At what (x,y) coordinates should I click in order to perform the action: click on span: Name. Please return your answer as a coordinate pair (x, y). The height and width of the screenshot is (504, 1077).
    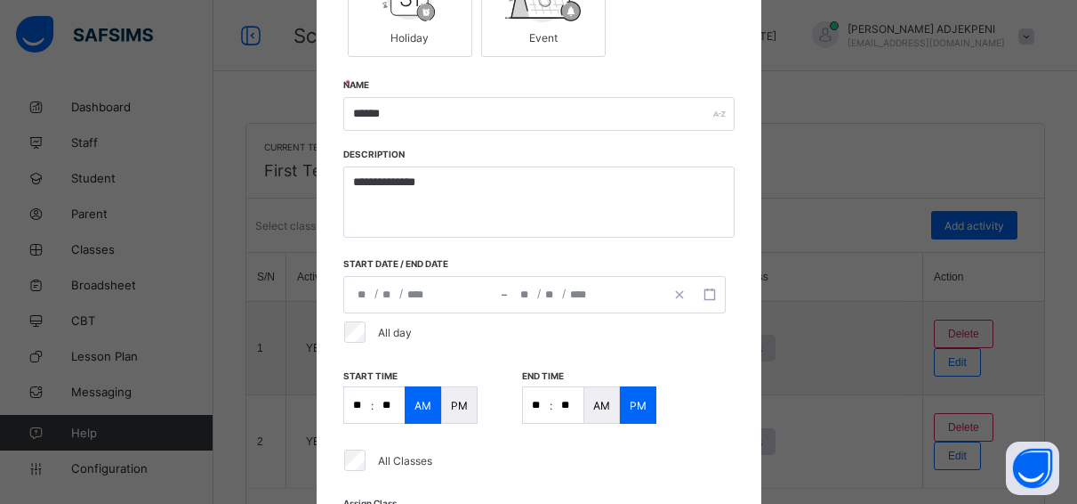
    Looking at the image, I should click on (356, 85).